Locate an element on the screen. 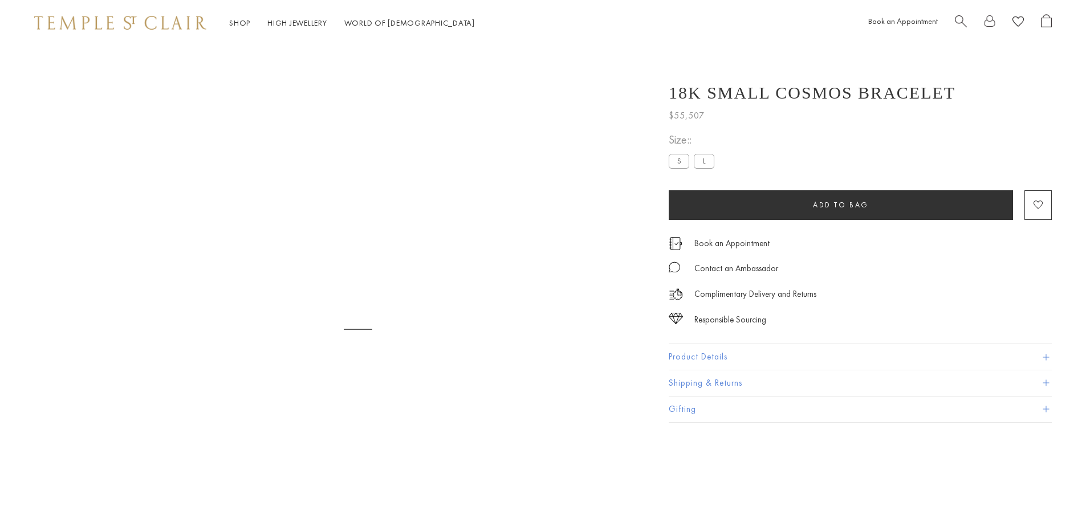 The width and height of the screenshot is (1086, 519). a: Open Shopping Bag is located at coordinates (1046, 23).